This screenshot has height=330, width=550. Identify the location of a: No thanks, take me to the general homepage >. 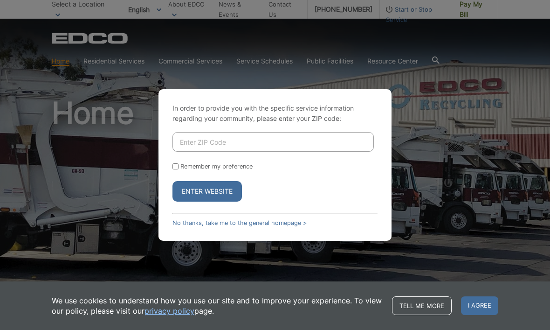
(240, 222).